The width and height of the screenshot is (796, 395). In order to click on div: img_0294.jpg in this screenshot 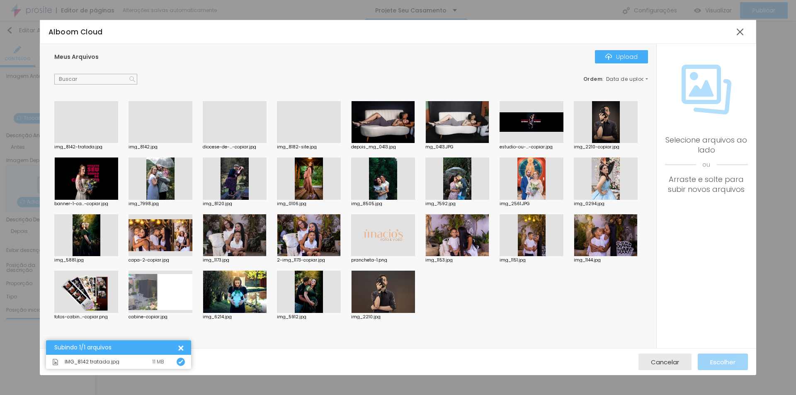, I will do `click(605, 204)`.